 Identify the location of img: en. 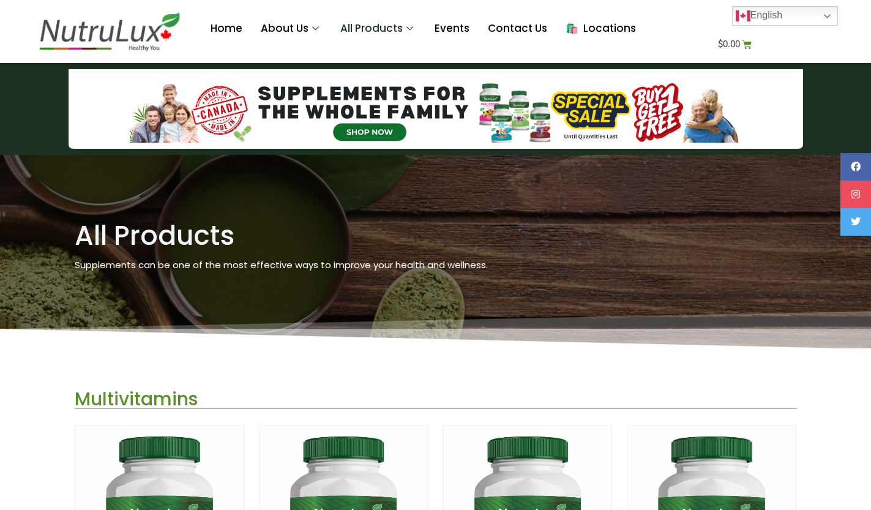
(743, 16).